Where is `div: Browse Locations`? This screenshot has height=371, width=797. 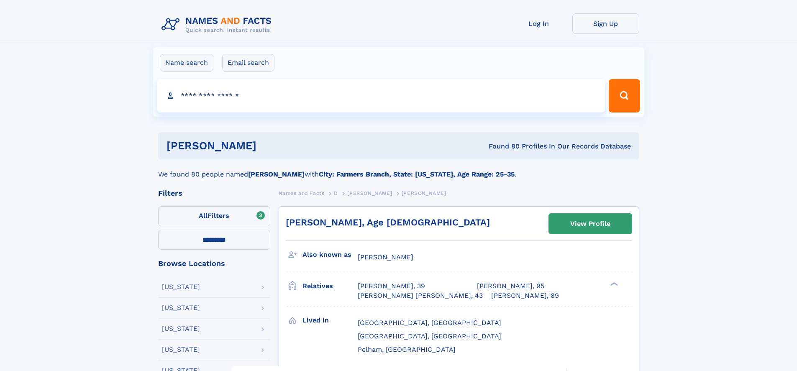
div: Browse Locations is located at coordinates (214, 264).